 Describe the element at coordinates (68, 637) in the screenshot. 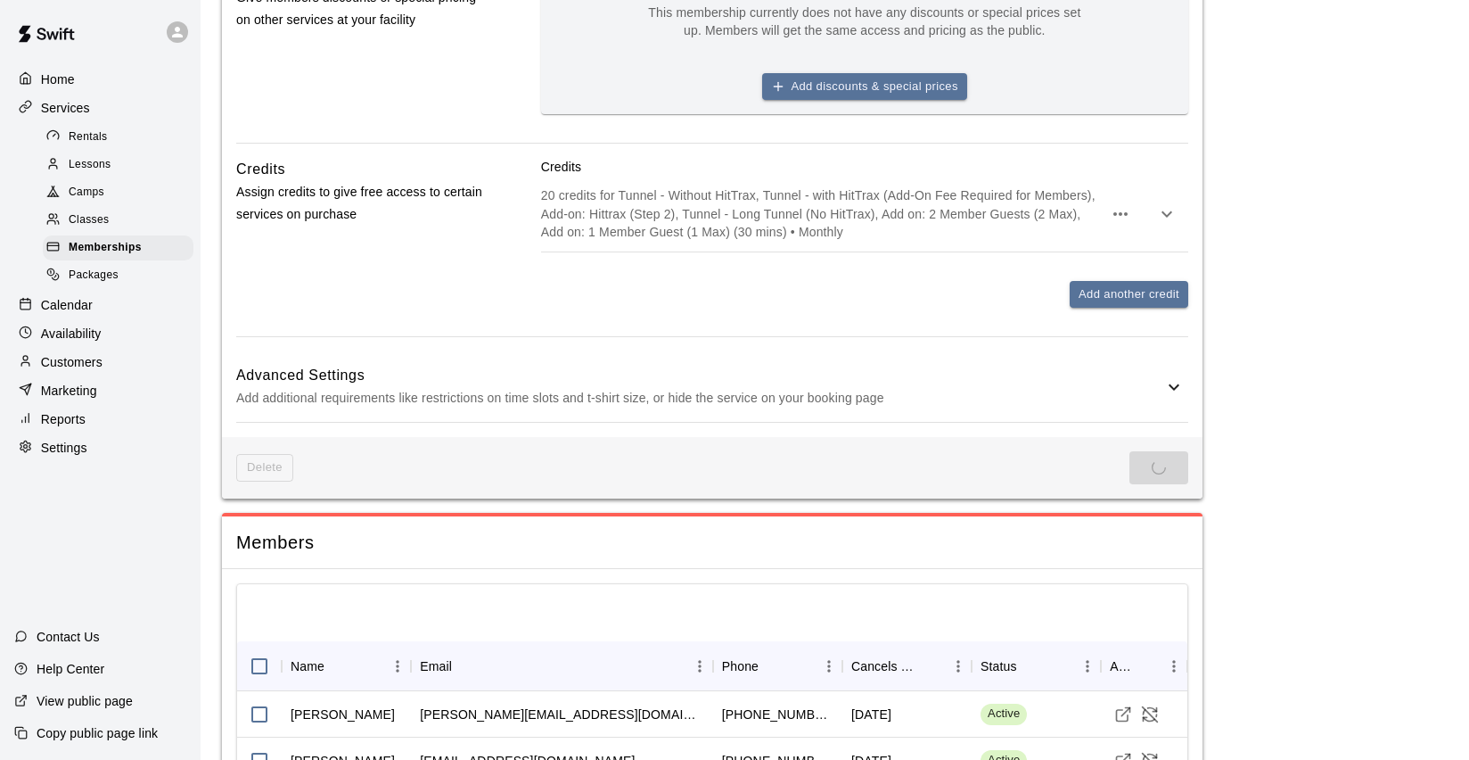

I see `p: Contact Us` at that location.